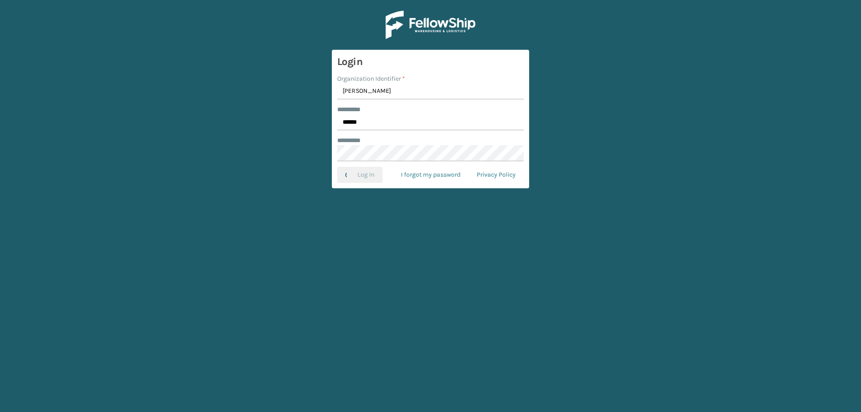 This screenshot has width=861, height=412. I want to click on a: Privacy Policy, so click(496, 175).